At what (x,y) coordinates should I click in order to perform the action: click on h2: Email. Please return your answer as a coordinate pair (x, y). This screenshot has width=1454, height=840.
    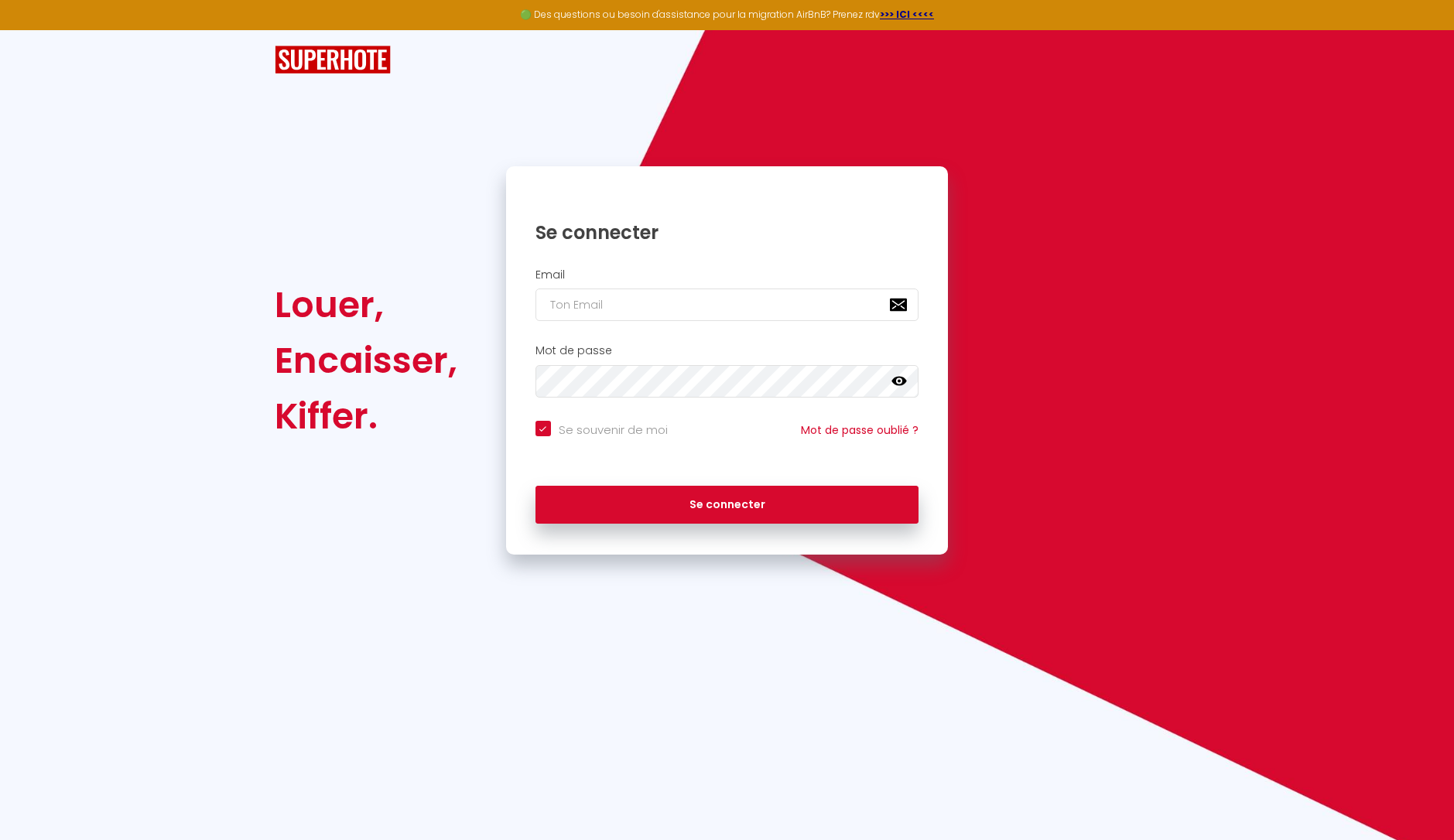
    Looking at the image, I should click on (728, 275).